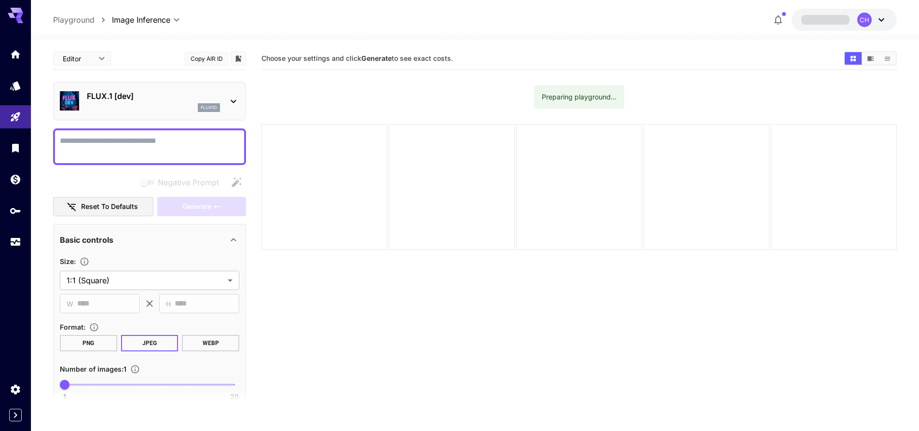 Image resolution: width=919 pixels, height=431 pixels. I want to click on span: Size :, so click(68, 261).